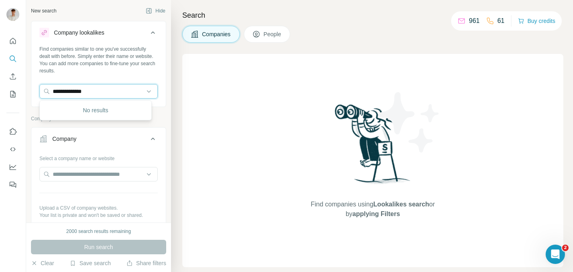 This screenshot has height=272, width=573. I want to click on button: Clear, so click(42, 263).